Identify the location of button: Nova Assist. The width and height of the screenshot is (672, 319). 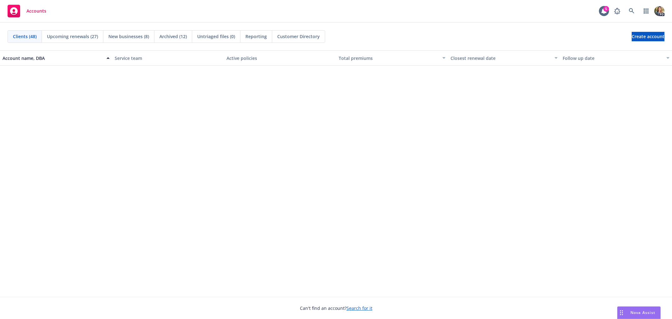
(639, 312).